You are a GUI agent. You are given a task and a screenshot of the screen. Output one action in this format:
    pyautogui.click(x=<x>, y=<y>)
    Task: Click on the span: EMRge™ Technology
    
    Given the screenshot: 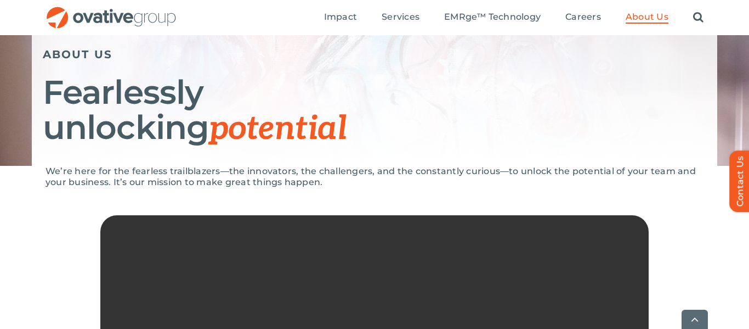 What is the action you would take?
    pyautogui.click(x=493, y=17)
    